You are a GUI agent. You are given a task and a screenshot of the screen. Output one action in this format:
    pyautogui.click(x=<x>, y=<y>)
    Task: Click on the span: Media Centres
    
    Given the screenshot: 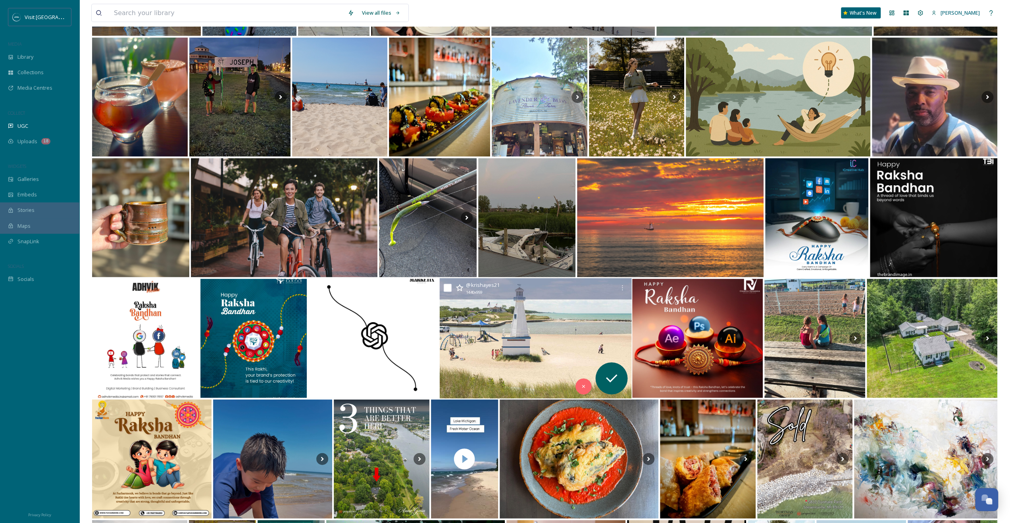 What is the action you would take?
    pyautogui.click(x=35, y=88)
    